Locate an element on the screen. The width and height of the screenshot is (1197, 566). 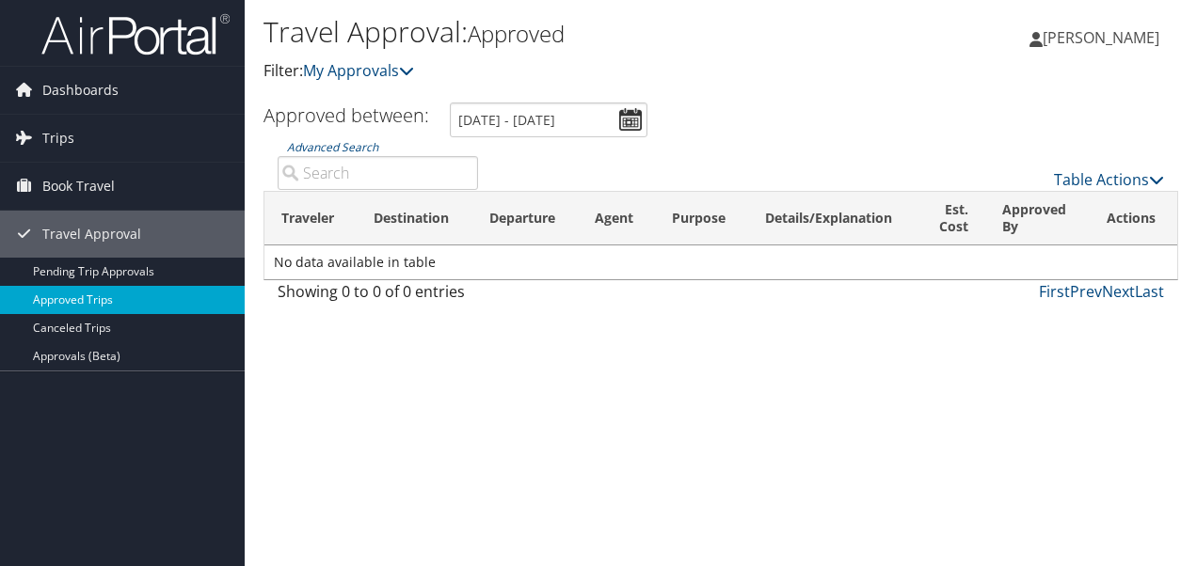
th: Details/Explanation is located at coordinates (832, 218).